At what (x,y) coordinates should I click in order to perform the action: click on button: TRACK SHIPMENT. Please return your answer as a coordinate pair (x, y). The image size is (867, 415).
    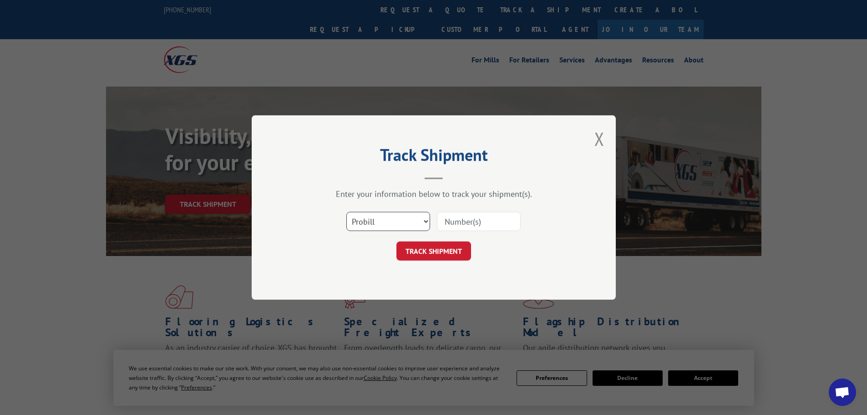
    Looking at the image, I should click on (434, 251).